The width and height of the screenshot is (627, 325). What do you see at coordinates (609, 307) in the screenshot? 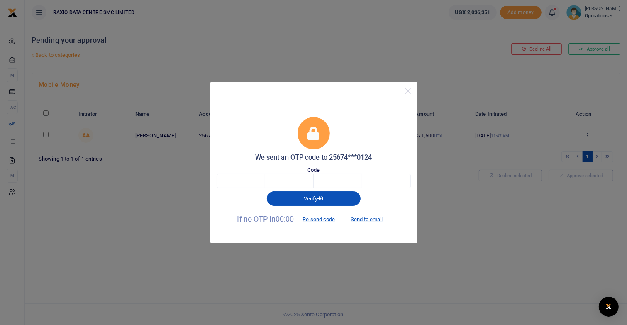
I see `div: Open Intercom Messenger` at bounding box center [609, 307].